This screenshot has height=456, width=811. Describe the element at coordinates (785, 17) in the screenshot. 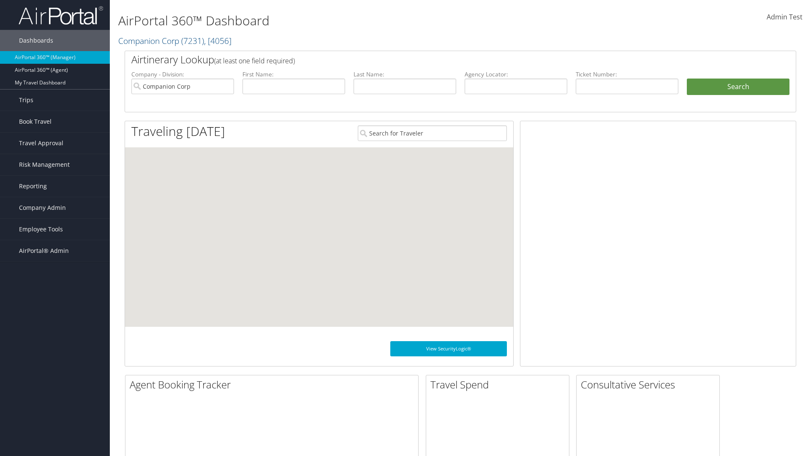

I see `span: Admin Test` at that location.